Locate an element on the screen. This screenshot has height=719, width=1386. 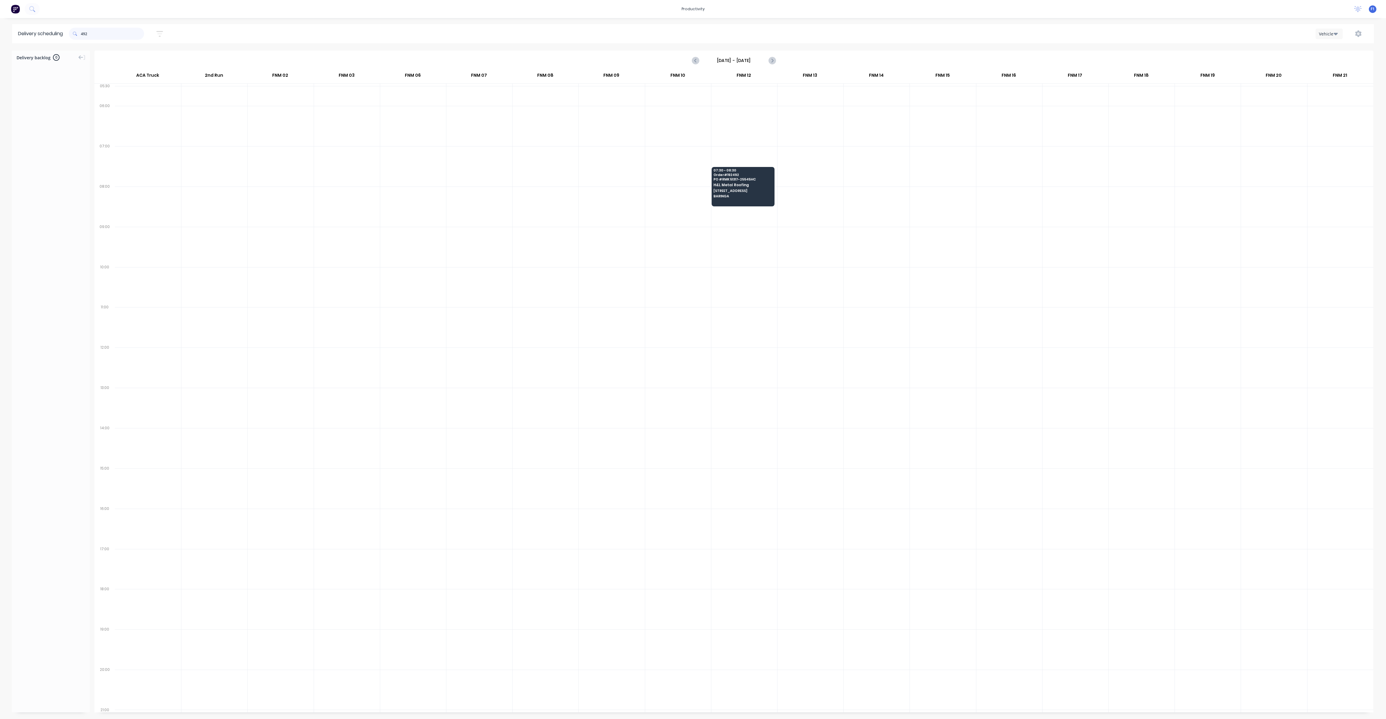
img: Factory is located at coordinates (15, 9).